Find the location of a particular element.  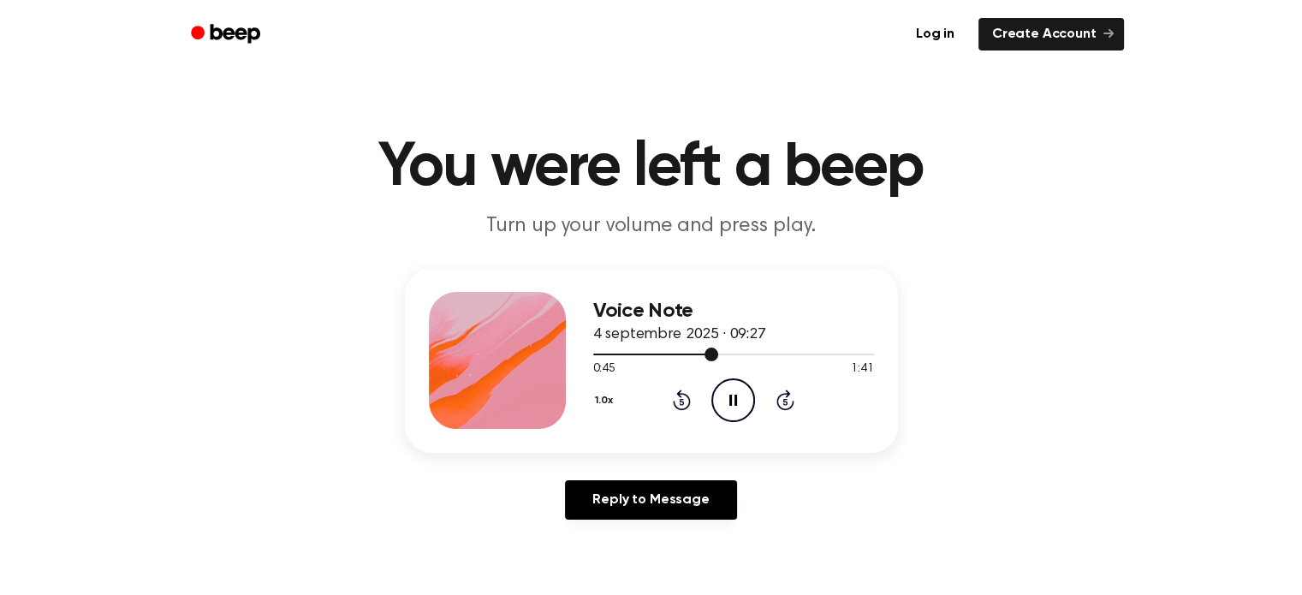

a: Create Account is located at coordinates (1051, 34).